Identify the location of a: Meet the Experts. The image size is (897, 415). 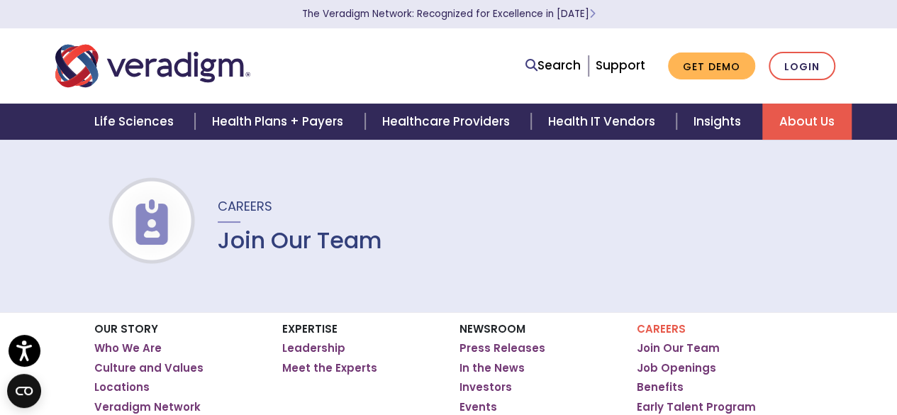
(330, 368).